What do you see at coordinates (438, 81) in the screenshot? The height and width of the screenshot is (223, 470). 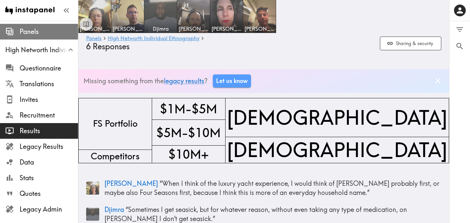 I see `button: Dismiss banner` at bounding box center [438, 81].